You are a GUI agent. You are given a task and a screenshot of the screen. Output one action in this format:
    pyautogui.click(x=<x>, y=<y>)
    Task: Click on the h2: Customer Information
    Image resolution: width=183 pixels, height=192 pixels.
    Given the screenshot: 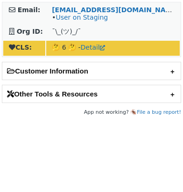 What is the action you would take?
    pyautogui.click(x=92, y=71)
    